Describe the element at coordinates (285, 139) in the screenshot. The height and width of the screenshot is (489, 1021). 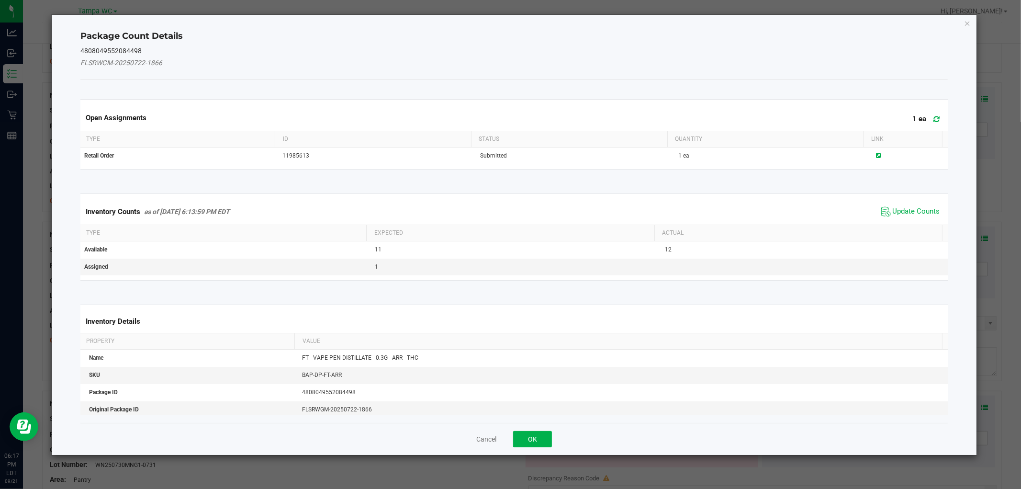
I see `span: ID` at that location.